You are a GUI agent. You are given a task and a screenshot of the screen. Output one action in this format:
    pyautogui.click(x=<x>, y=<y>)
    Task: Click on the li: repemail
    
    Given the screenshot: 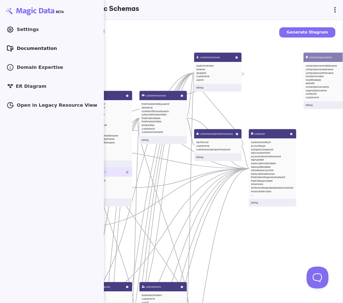 What is the action you would take?
    pyautogui.click(x=109, y=122)
    